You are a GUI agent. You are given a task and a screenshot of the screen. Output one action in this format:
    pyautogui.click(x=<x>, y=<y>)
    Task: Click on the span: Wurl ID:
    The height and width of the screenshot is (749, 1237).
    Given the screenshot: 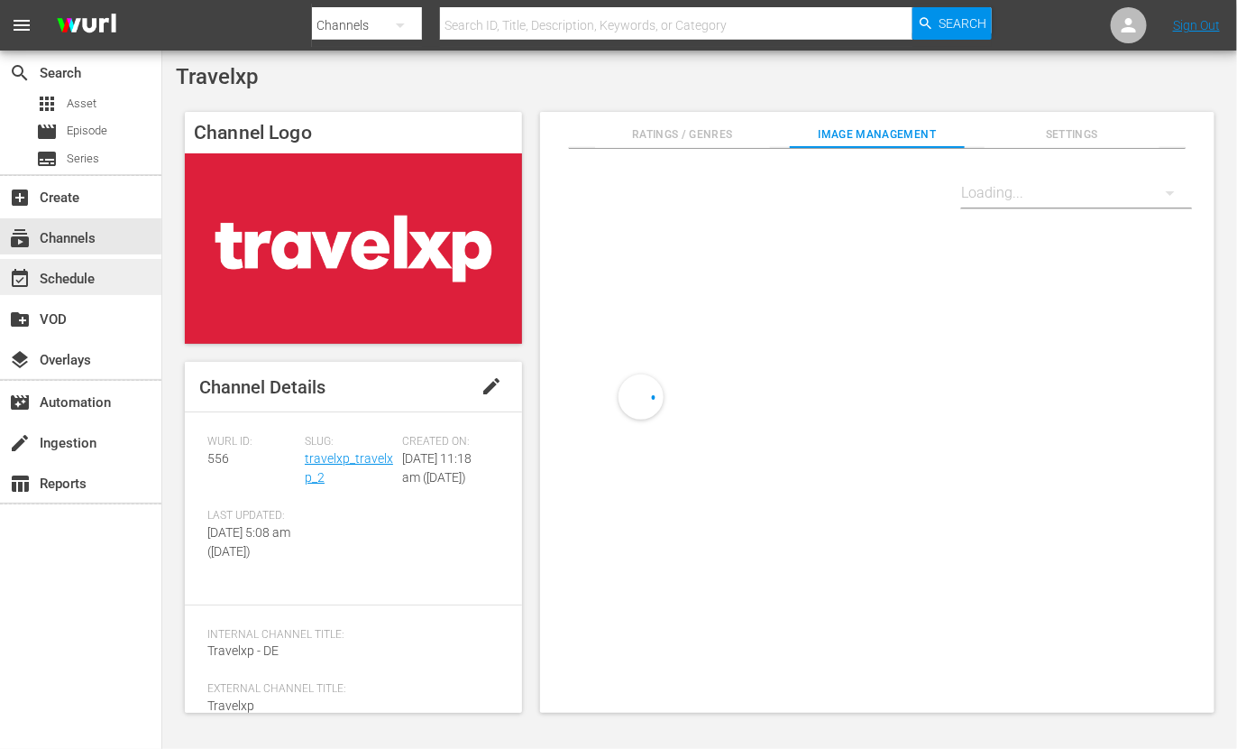 What is the action you would take?
    pyautogui.click(x=252, y=442)
    